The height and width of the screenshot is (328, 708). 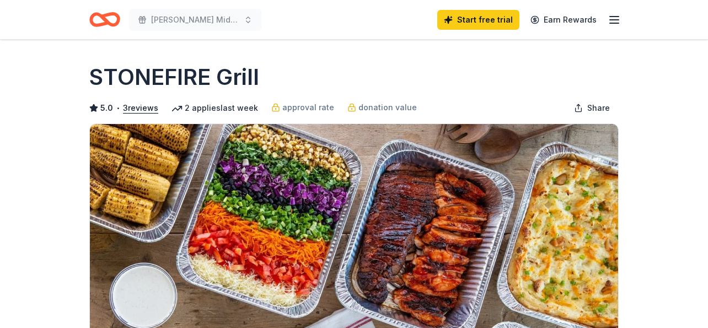 I want to click on a: approval rate, so click(x=303, y=107).